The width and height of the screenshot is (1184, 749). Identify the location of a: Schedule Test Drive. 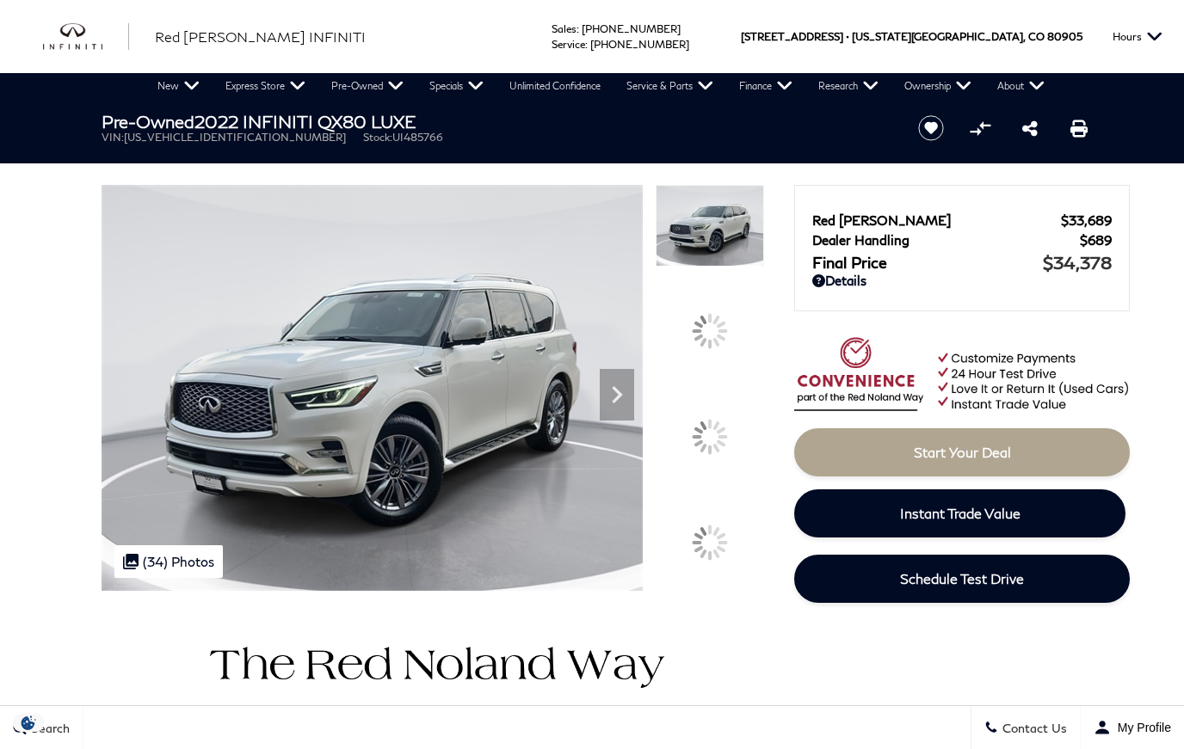
(962, 579).